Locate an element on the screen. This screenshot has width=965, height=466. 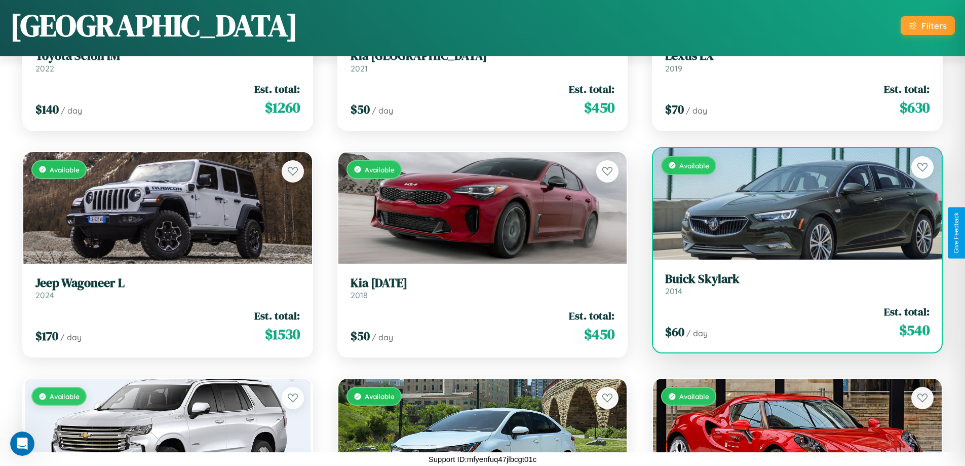
span: $ 1260 is located at coordinates (282, 107).